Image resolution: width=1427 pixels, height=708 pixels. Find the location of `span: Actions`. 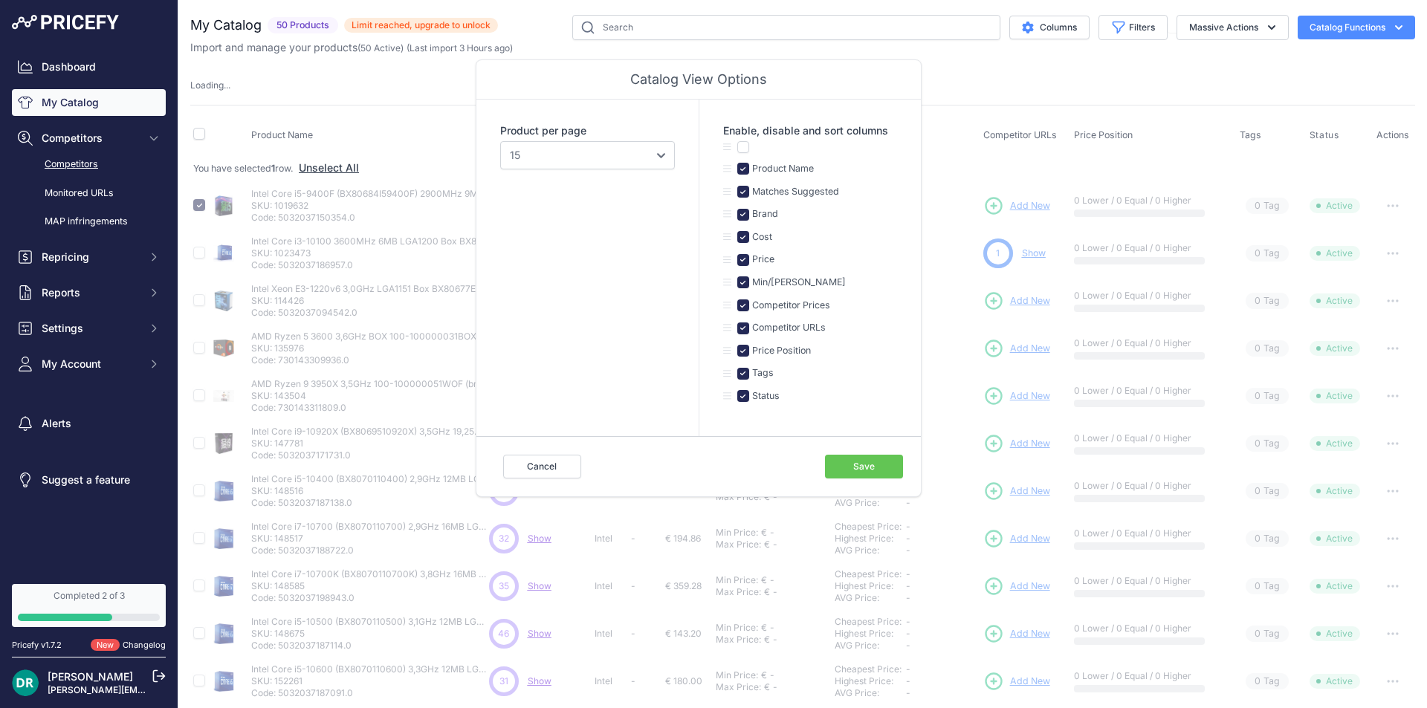

span: Actions is located at coordinates (1393, 135).